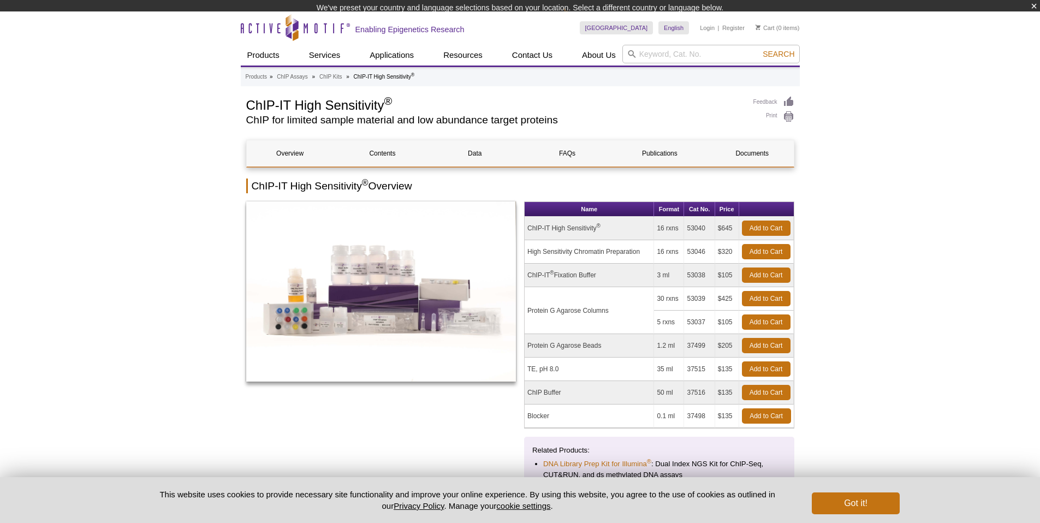 The width and height of the screenshot is (1040, 523). Describe the element at coordinates (765, 28) in the screenshot. I see `a: Cart` at that location.